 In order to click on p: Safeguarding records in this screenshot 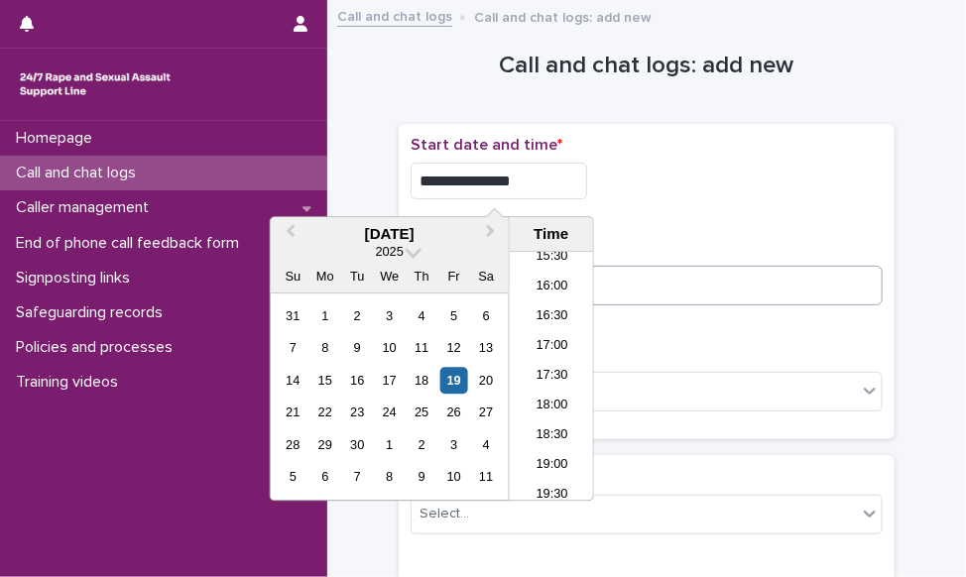, I will do `click(93, 312)`.